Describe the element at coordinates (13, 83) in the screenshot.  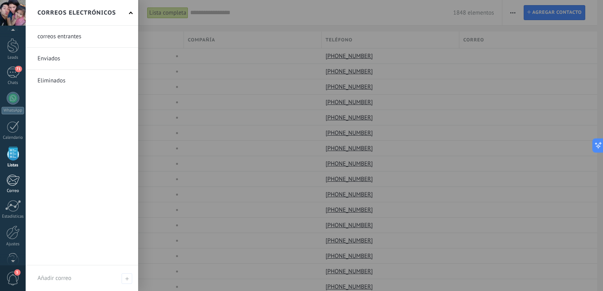
I see `div: Chats` at that location.